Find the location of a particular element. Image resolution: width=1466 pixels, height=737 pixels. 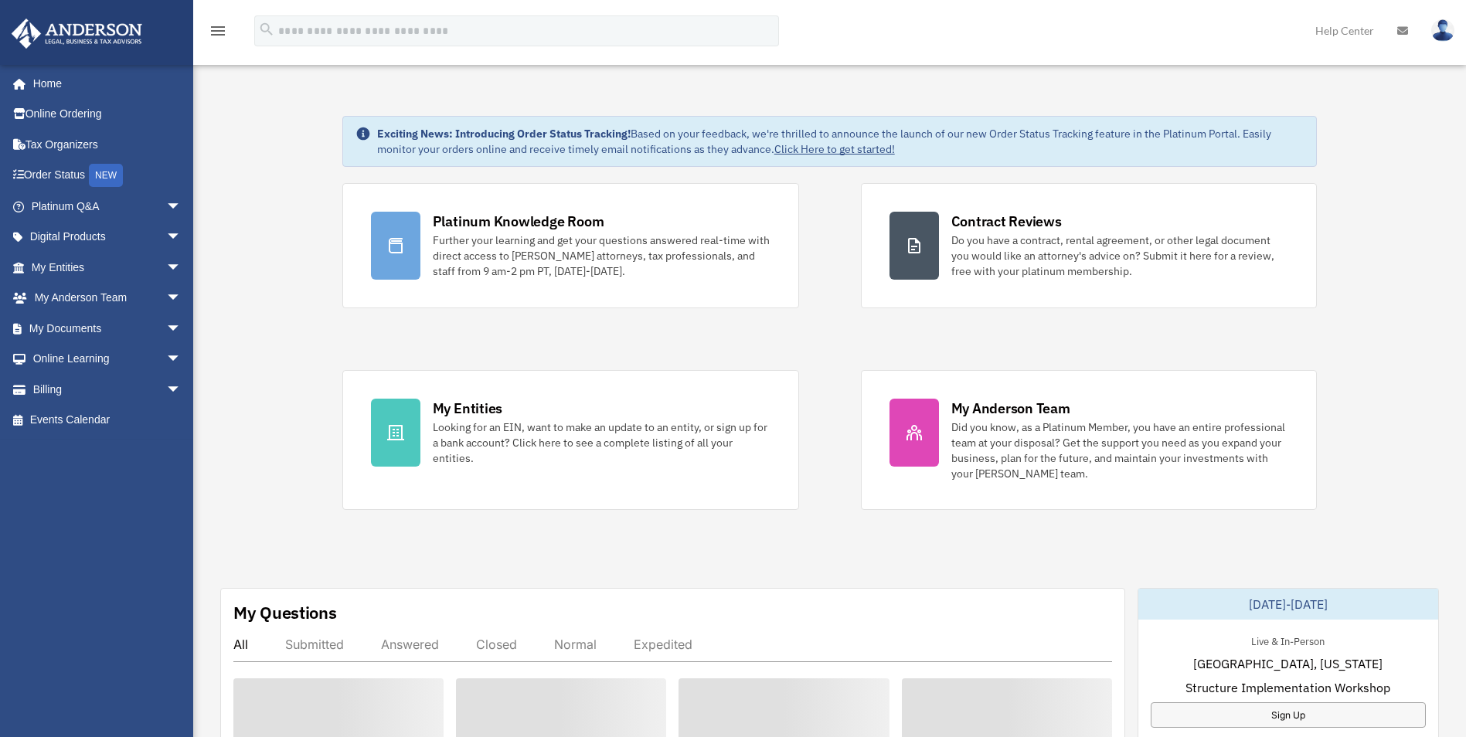

div: My Questions is located at coordinates (285, 613).